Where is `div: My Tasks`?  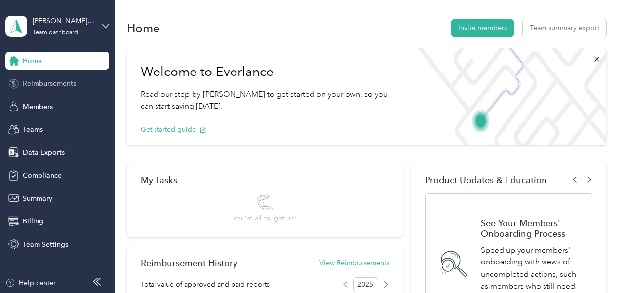
div: My Tasks is located at coordinates (264, 180).